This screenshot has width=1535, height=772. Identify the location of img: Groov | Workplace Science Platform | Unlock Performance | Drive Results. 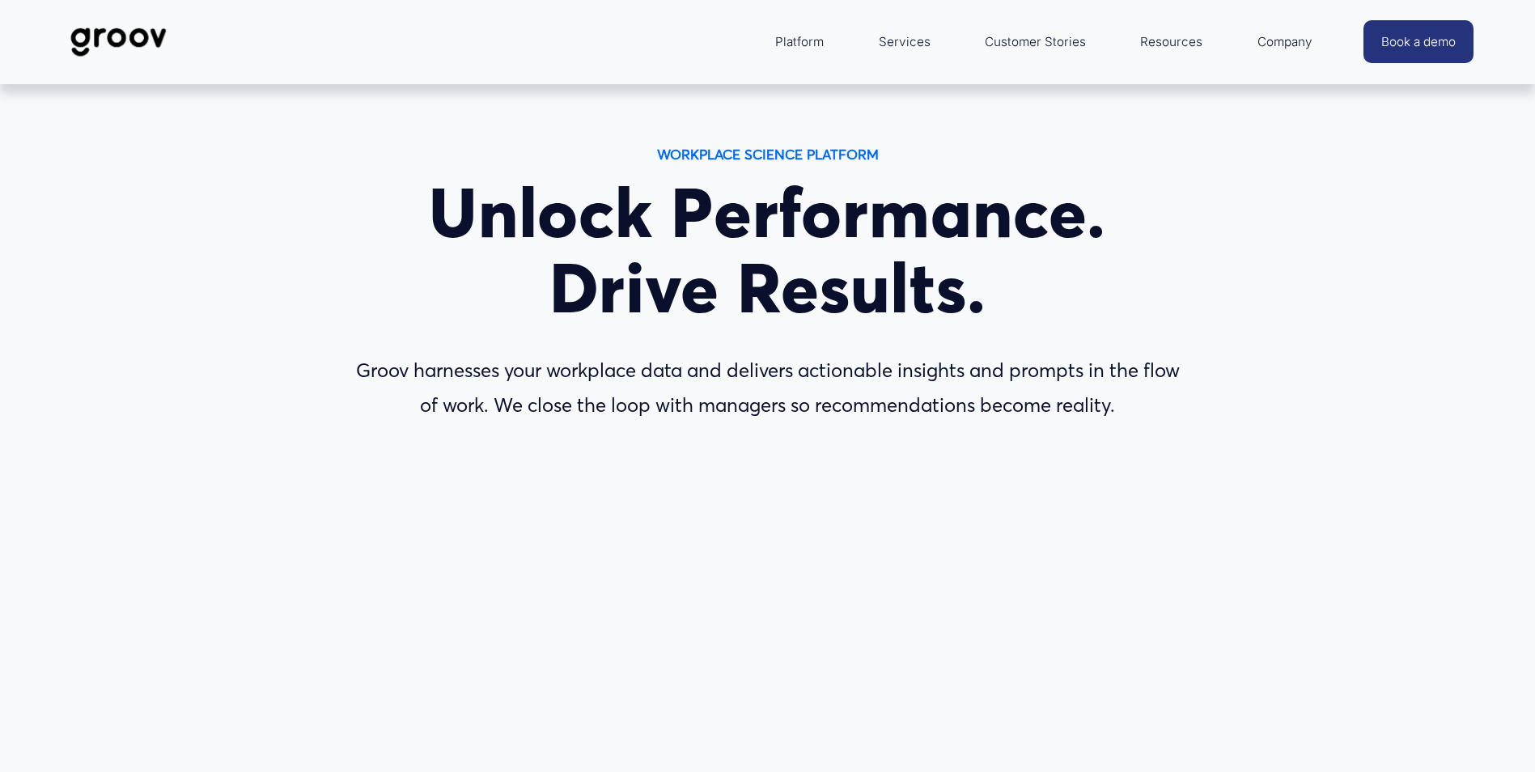
(118, 42).